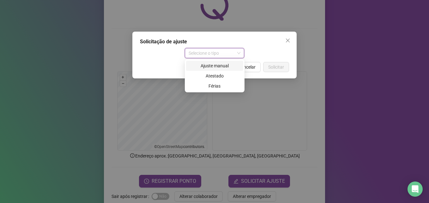  I want to click on span: Cancelar, so click(246, 67).